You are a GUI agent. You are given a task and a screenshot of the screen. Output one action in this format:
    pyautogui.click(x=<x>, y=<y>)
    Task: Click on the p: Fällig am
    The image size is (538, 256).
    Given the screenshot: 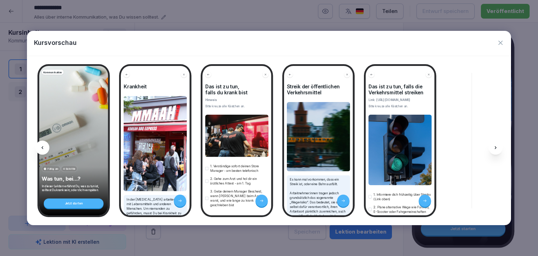 What is the action you would take?
    pyautogui.click(x=53, y=169)
    